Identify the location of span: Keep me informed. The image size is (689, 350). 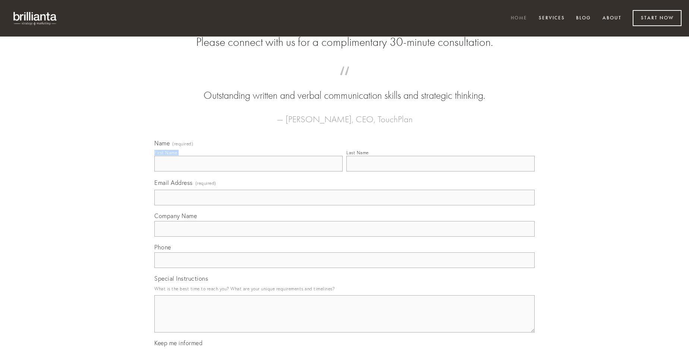
(178, 343).